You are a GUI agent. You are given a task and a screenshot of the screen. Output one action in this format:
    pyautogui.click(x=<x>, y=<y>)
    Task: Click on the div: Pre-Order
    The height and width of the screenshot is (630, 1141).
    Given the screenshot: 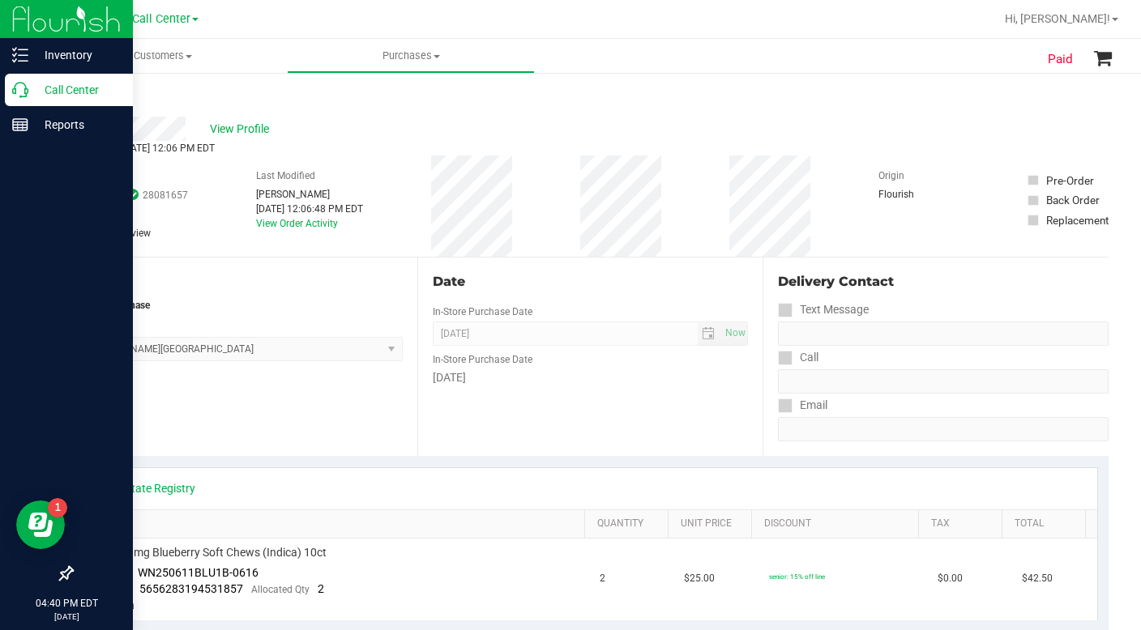 What is the action you would take?
    pyautogui.click(x=1070, y=181)
    